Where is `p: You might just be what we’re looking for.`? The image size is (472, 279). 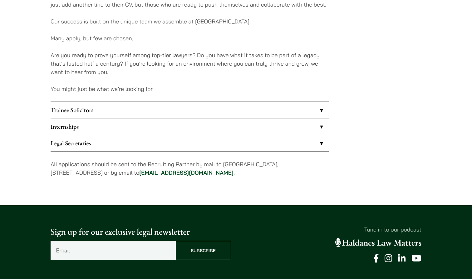 p: You might just be what we’re looking for. is located at coordinates (190, 89).